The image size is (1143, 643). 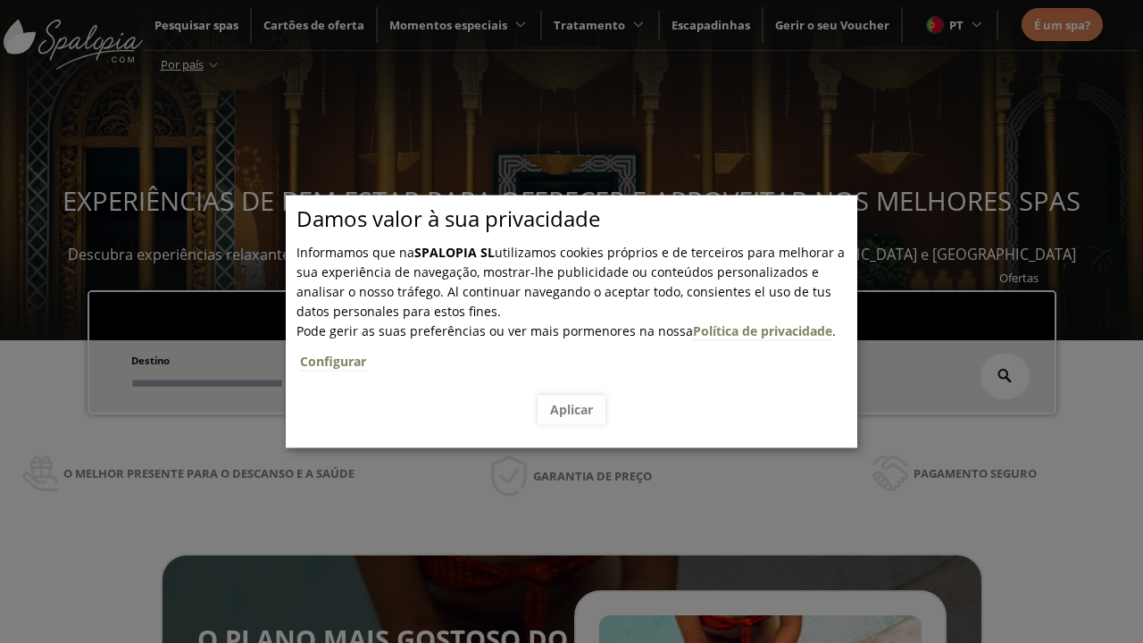 What do you see at coordinates (455, 252) in the screenshot?
I see `b: SPALOPIA SL` at bounding box center [455, 252].